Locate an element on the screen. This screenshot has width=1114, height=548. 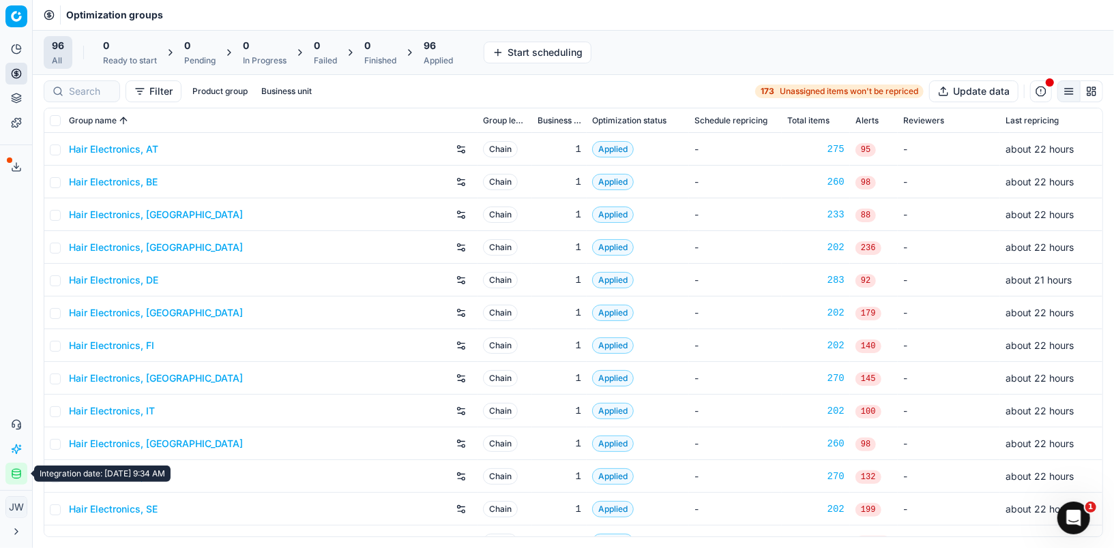
span: 179 is located at coordinates (868, 314).